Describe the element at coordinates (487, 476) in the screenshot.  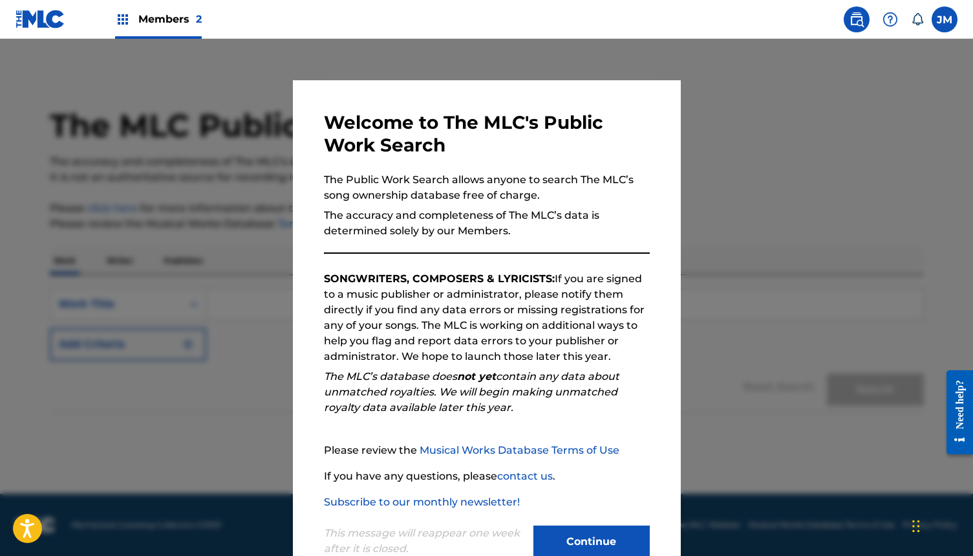
I see `p: If you have any questions, please .` at that location.